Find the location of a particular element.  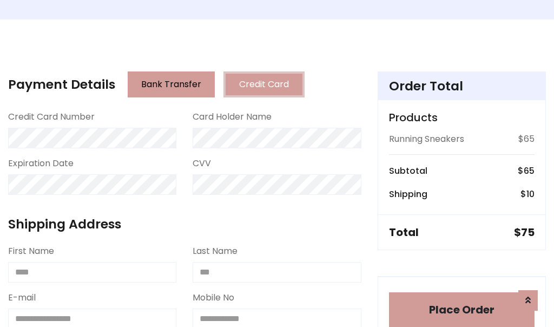

label: Last Name is located at coordinates (215, 251).